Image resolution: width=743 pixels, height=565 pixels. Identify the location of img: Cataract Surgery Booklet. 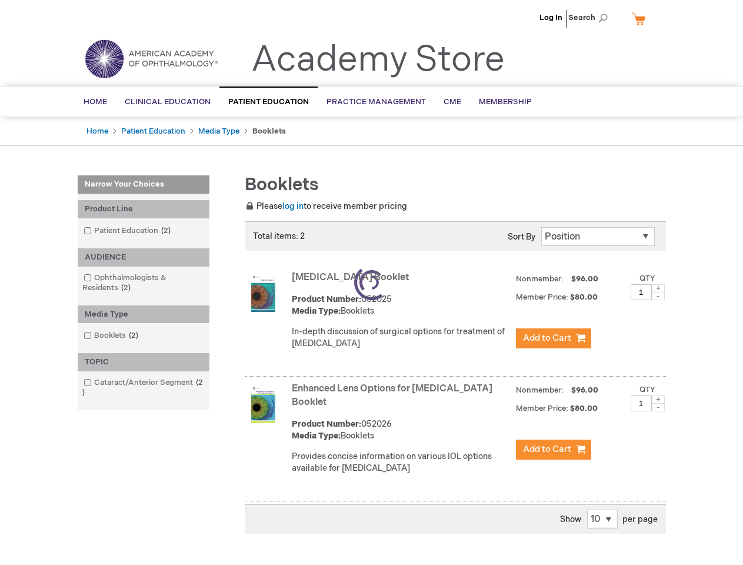
(263, 293).